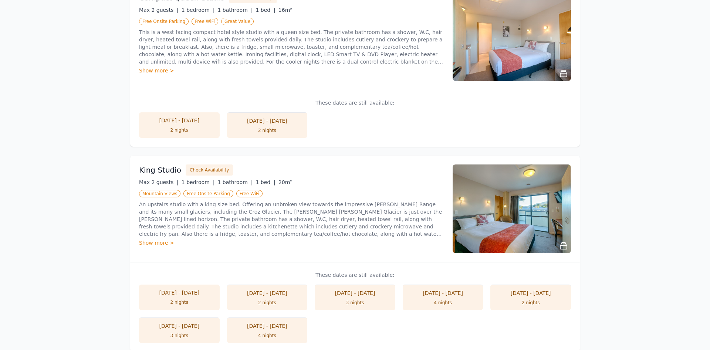 The image size is (710, 350). What do you see at coordinates (209, 170) in the screenshot?
I see `button: Check Availability` at bounding box center [209, 170].